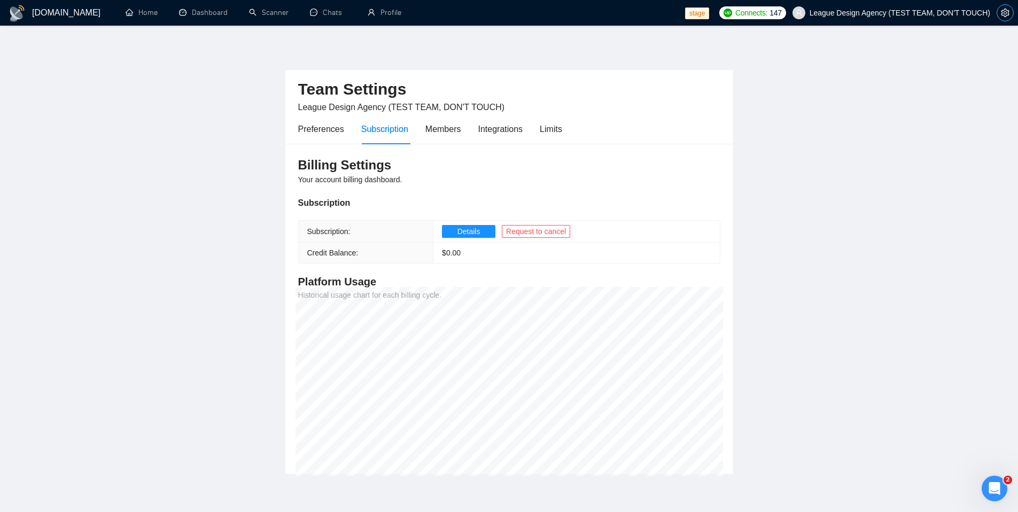  I want to click on span: Details, so click(469, 231).